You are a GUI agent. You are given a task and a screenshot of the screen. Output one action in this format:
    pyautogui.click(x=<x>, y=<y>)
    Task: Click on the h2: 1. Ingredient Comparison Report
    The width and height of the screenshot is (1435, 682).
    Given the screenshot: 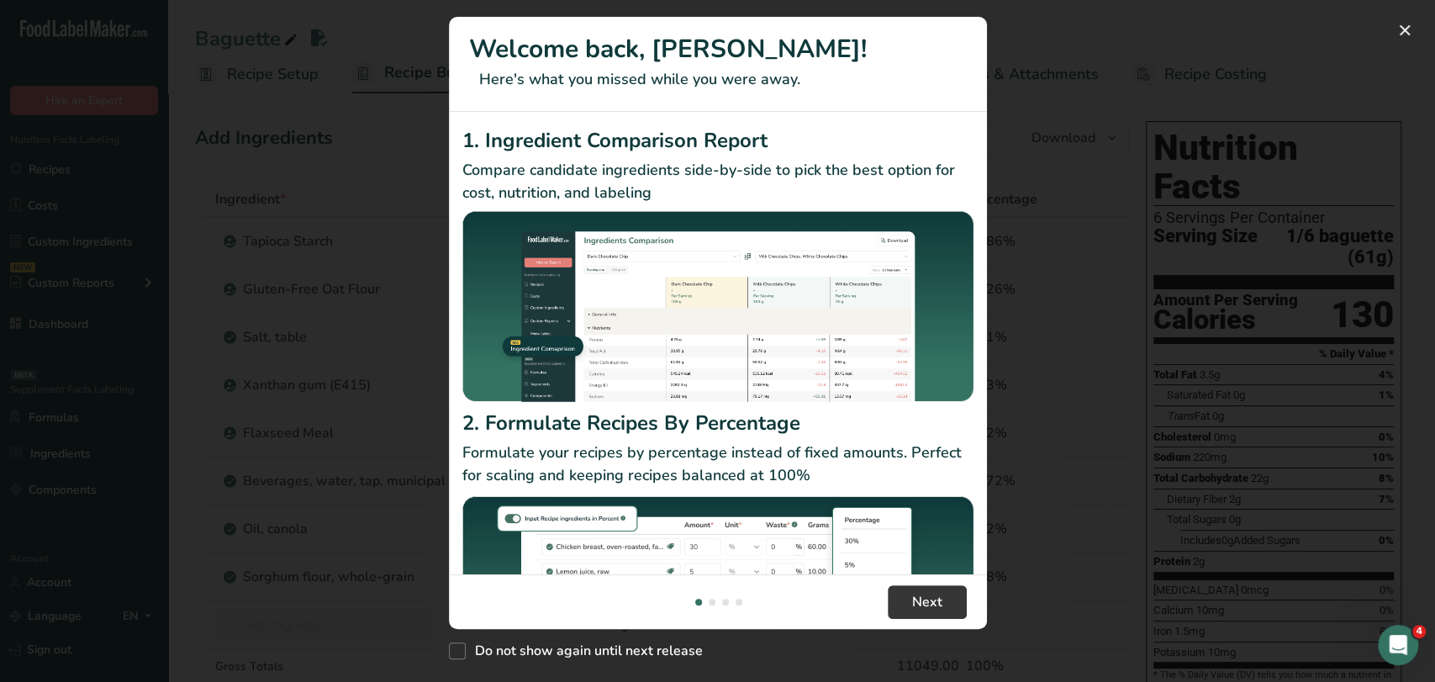 What is the action you would take?
    pyautogui.click(x=718, y=140)
    